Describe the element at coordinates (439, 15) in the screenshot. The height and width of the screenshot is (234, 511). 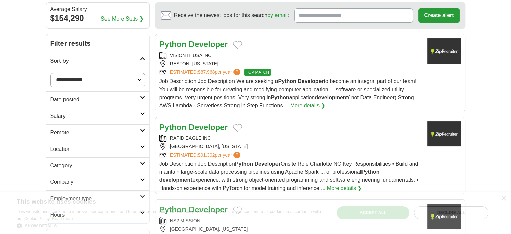
I see `button: Create alert` at that location.